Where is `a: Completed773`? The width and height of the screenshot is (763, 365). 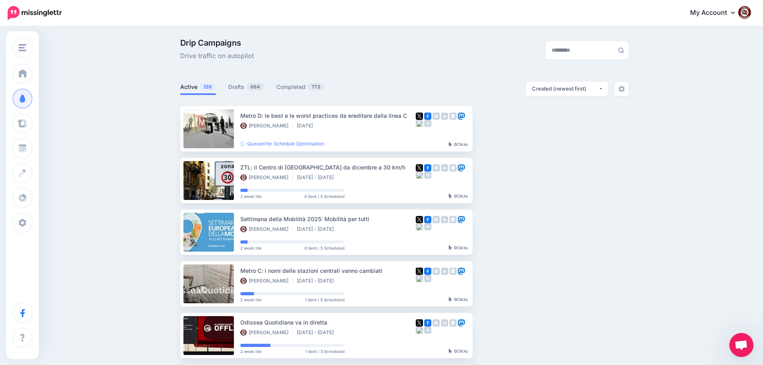 a: Completed773 is located at coordinates (300, 87).